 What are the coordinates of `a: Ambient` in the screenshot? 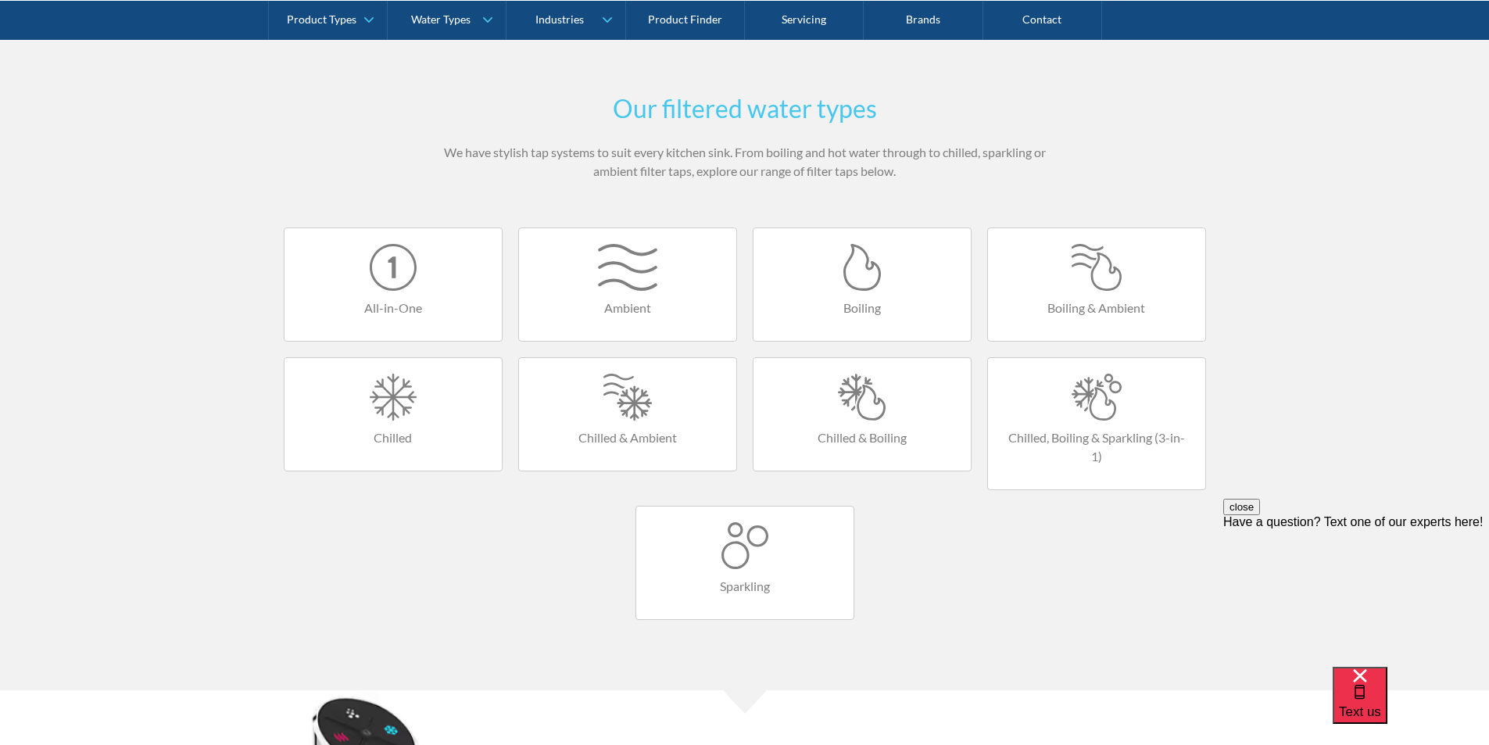 It's located at (628, 285).